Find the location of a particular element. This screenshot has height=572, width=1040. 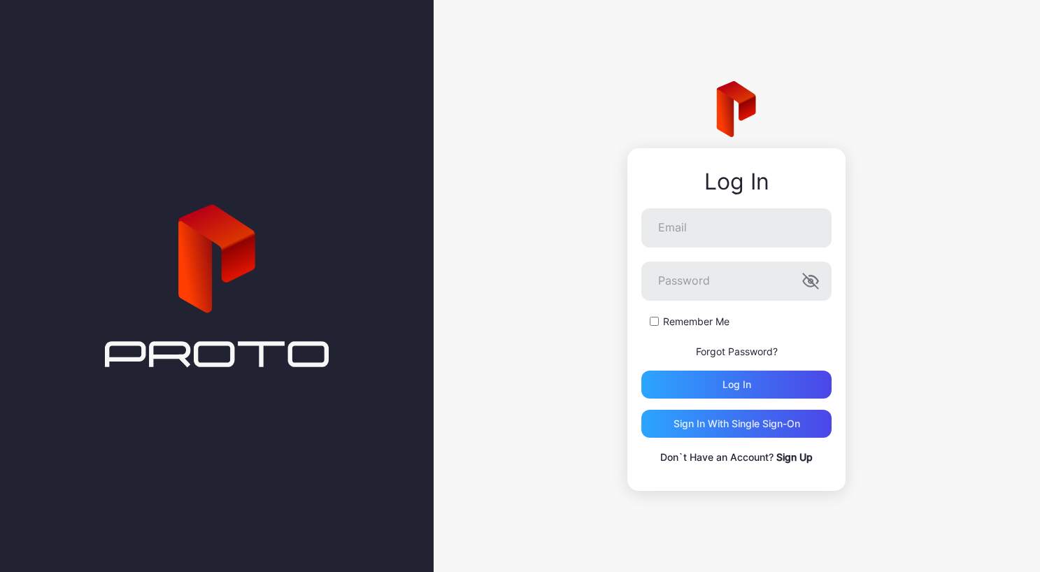

button: Log in is located at coordinates (736, 385).